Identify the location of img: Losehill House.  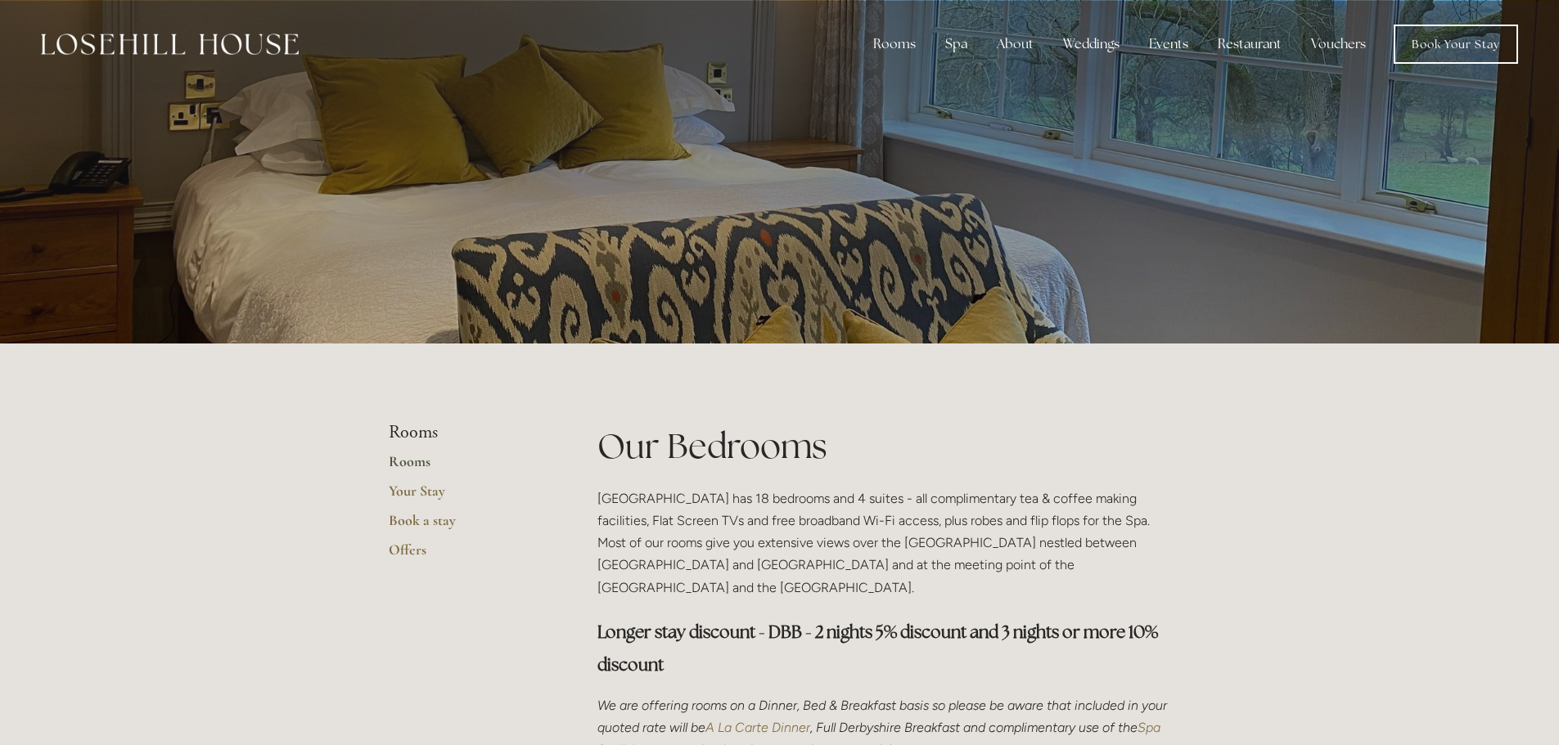
(169, 44).